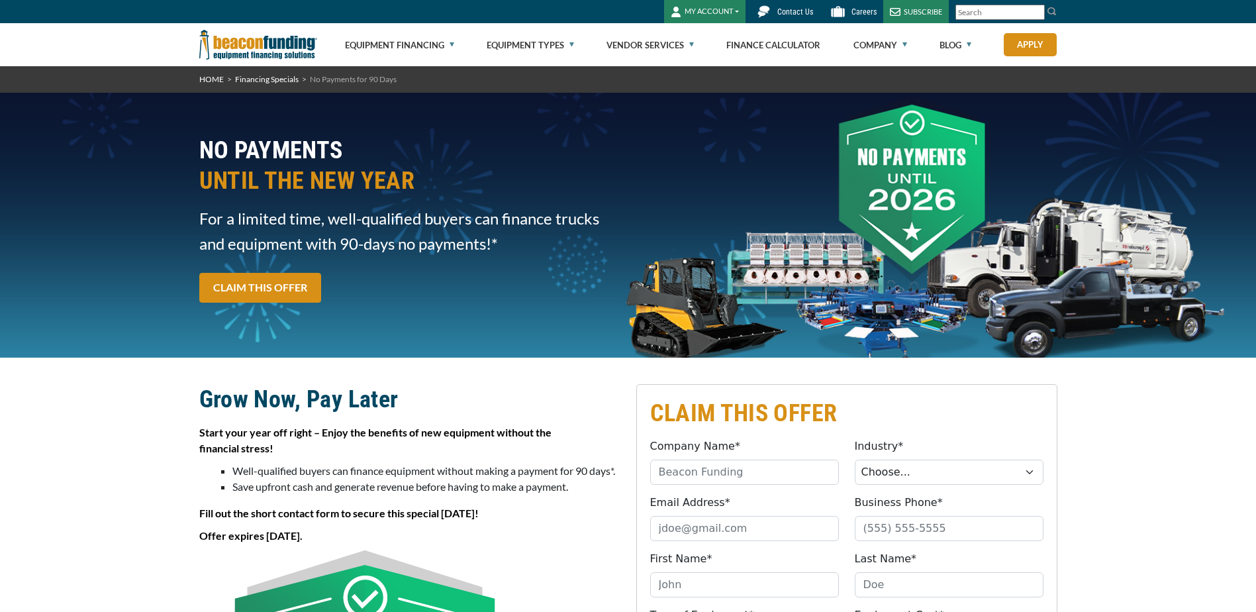 Image resolution: width=1256 pixels, height=612 pixels. Describe the element at coordinates (211, 79) in the screenshot. I see `a: HOME` at that location.